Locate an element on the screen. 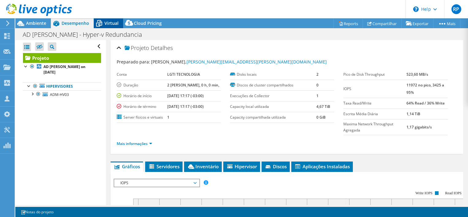 The width and height of the screenshot is (468, 217). span: IOPS is located at coordinates (157, 183).